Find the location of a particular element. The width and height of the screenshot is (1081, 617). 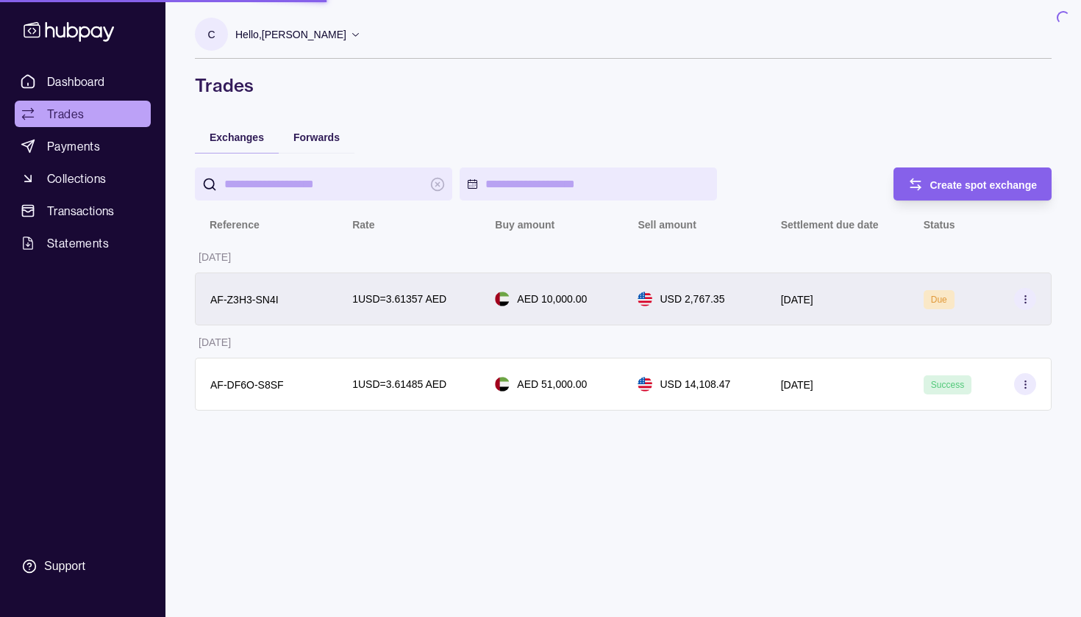

p: AED 51,000.00 is located at coordinates (551, 384).